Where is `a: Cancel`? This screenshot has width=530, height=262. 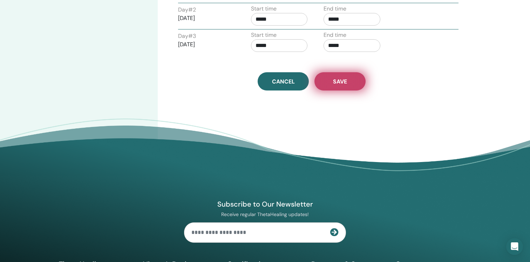 a: Cancel is located at coordinates (283, 81).